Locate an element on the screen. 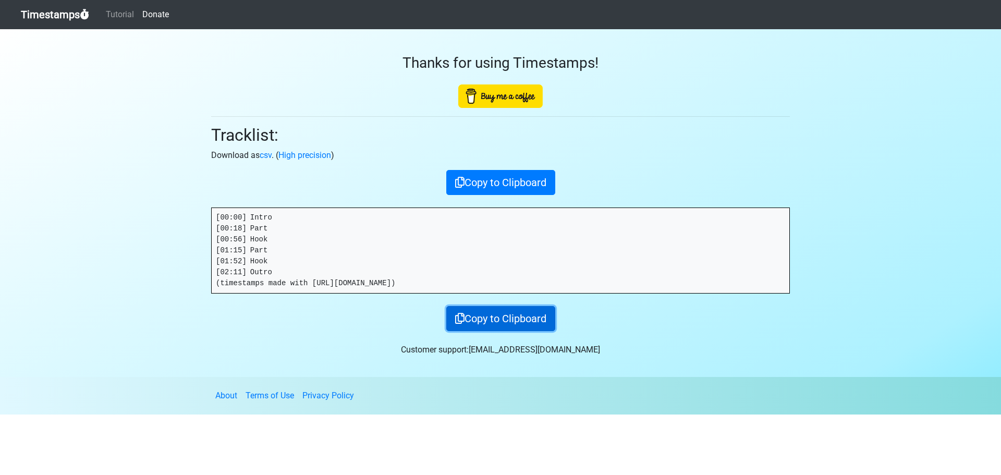 Image resolution: width=1001 pixels, height=475 pixels. pre: [00:00] Intro [00:18] Part [00:56] Hook [01:15] Part [01:52] Hook [02:11] Outro (timestamps made ... is located at coordinates (500, 250).